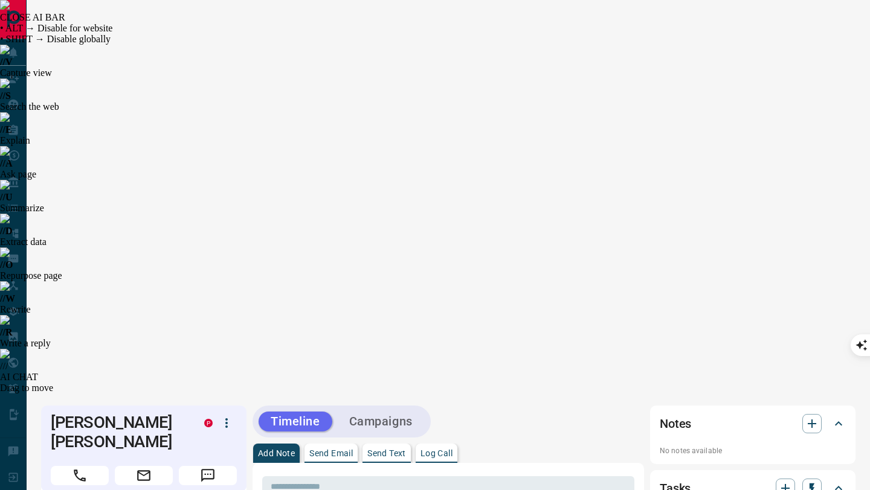  Describe the element at coordinates (295, 421) in the screenshot. I see `button: Timeline` at that location.